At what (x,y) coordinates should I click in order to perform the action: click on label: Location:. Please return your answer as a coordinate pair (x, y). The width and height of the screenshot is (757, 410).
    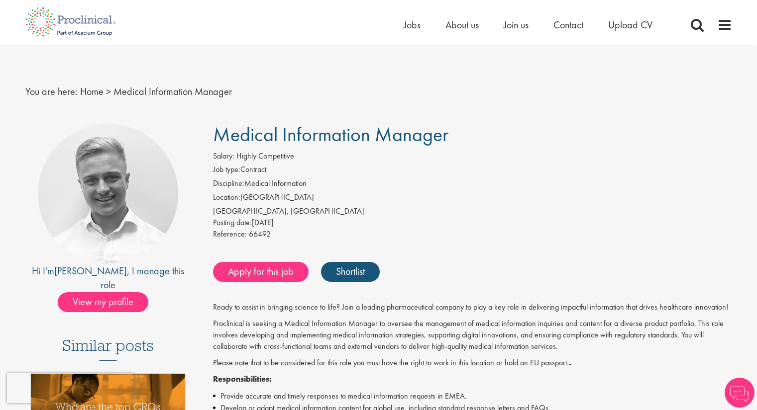
    Looking at the image, I should click on (226, 198).